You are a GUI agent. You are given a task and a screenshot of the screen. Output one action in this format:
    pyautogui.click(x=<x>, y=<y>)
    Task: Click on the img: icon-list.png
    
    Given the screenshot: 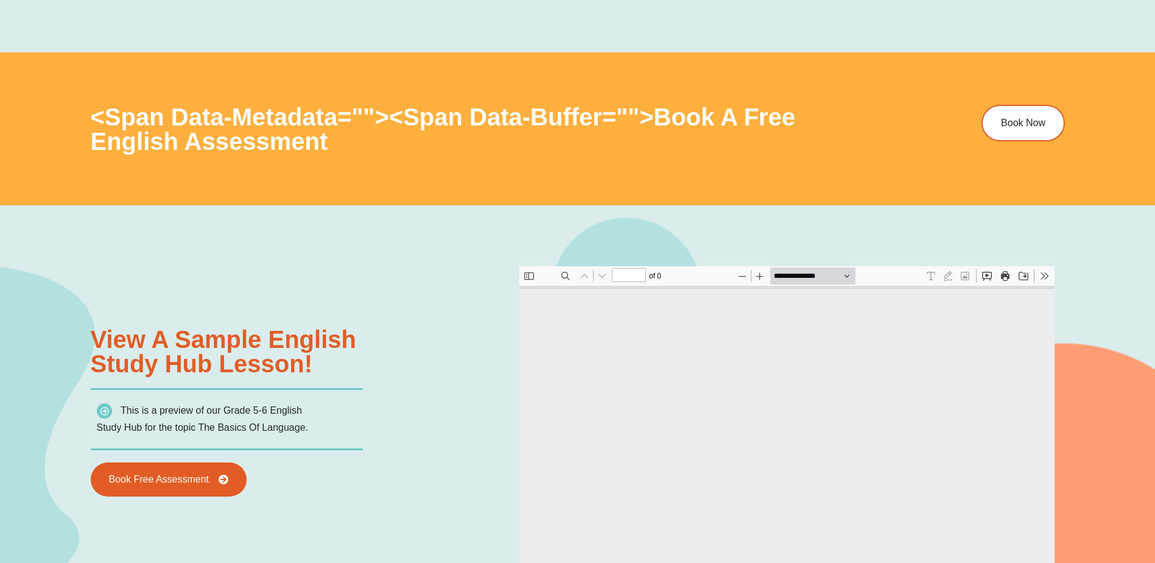 What is the action you would take?
    pyautogui.click(x=104, y=411)
    